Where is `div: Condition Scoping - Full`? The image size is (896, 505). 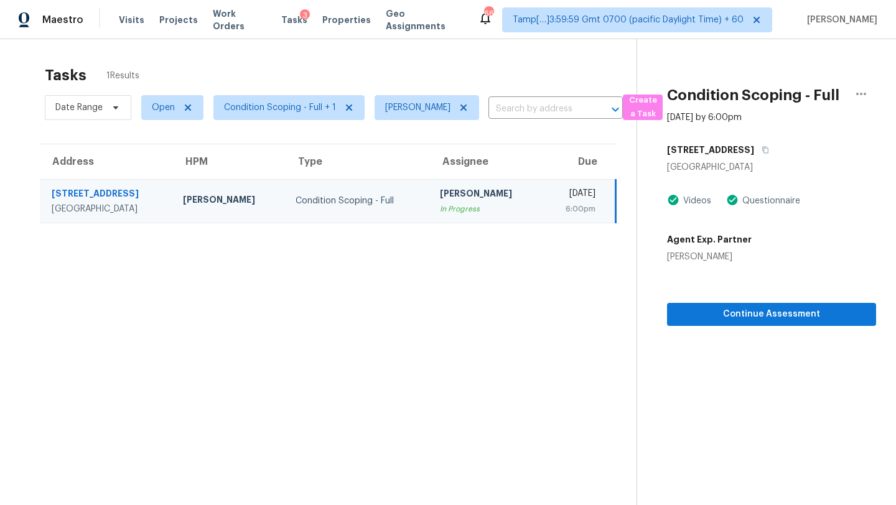
div: Condition Scoping - Full is located at coordinates (358, 201).